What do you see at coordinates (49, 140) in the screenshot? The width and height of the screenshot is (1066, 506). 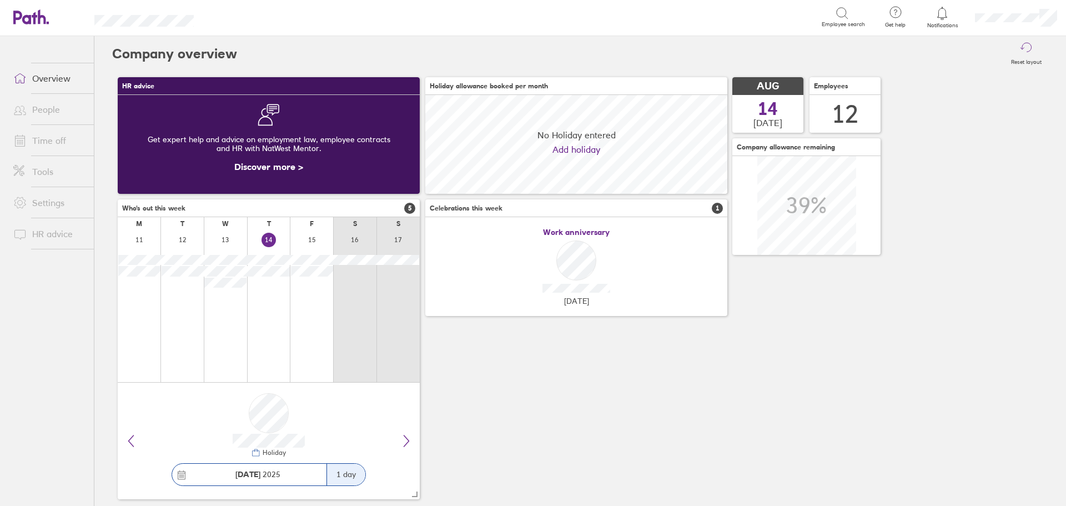 I see `a: Time off` at bounding box center [49, 140].